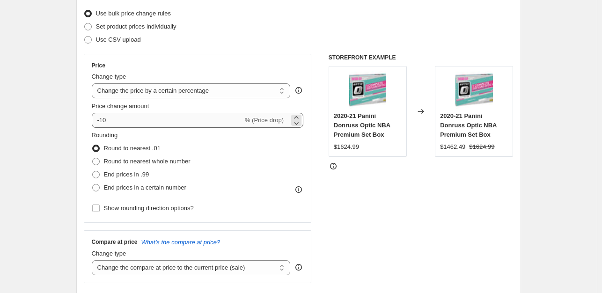 This screenshot has height=293, width=602. Describe the element at coordinates (149, 208) in the screenshot. I see `span: Show rounding direction options?` at that location.